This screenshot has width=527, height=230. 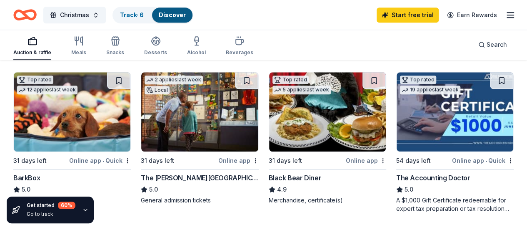 What do you see at coordinates (25, 15) in the screenshot?
I see `a: Home` at bounding box center [25, 15].